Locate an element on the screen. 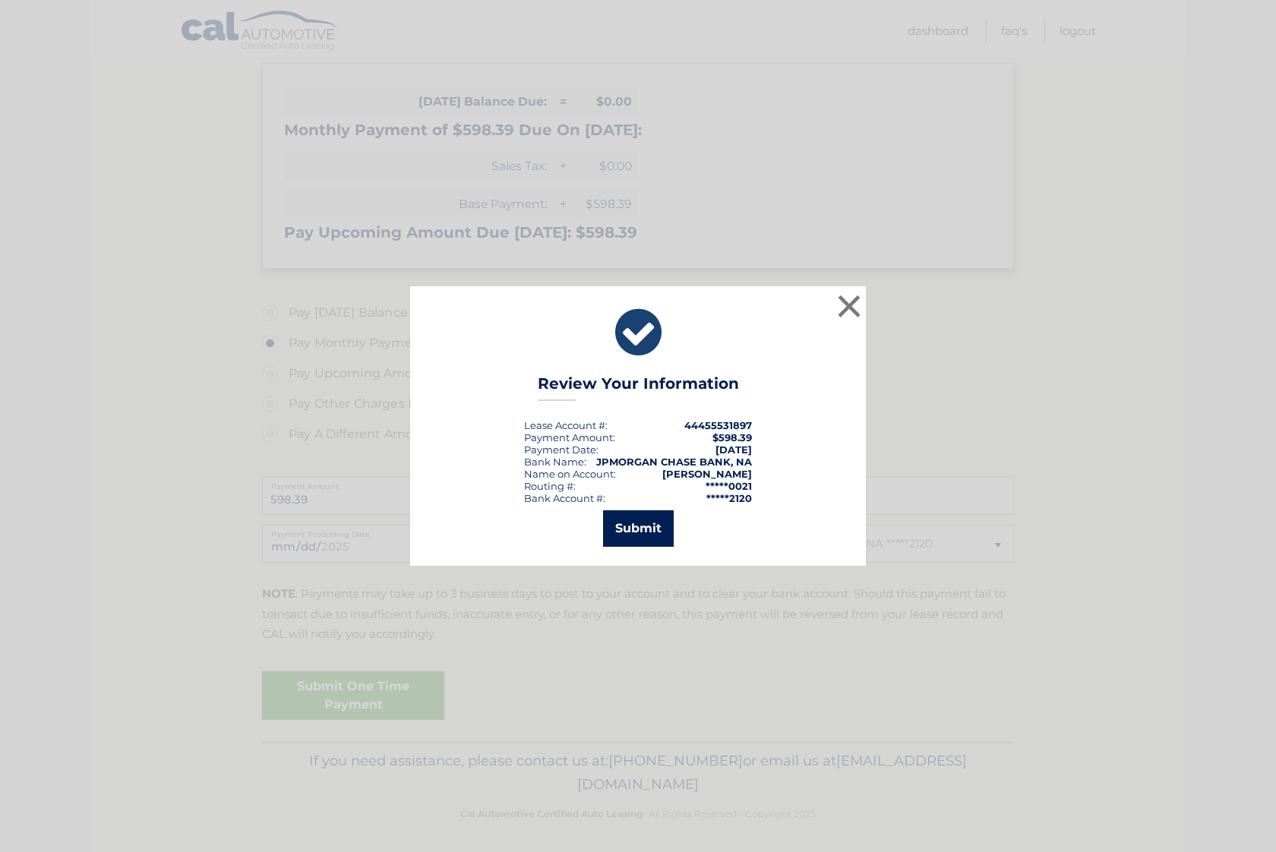 This screenshot has height=852, width=1276. h3: Review Your Information is located at coordinates (638, 387).